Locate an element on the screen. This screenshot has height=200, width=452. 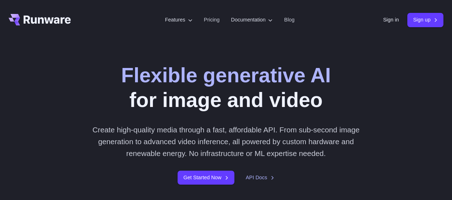
a: Blog is located at coordinates (289, 20).